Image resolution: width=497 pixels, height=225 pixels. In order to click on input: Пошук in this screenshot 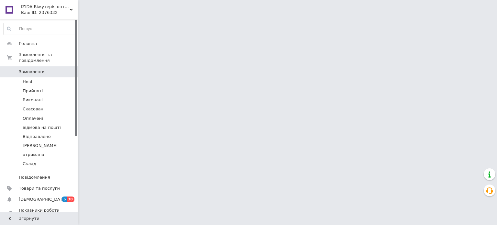, I will do `click(40, 29)`.